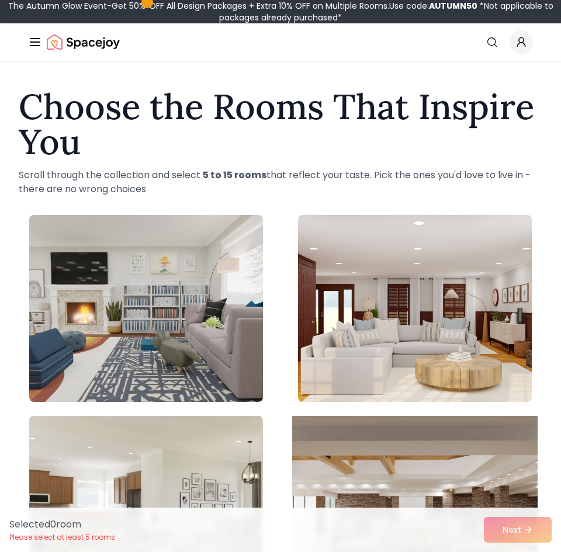 Image resolution: width=561 pixels, height=552 pixels. Describe the element at coordinates (415, 309) in the screenshot. I see `img: Room room-2` at that location.